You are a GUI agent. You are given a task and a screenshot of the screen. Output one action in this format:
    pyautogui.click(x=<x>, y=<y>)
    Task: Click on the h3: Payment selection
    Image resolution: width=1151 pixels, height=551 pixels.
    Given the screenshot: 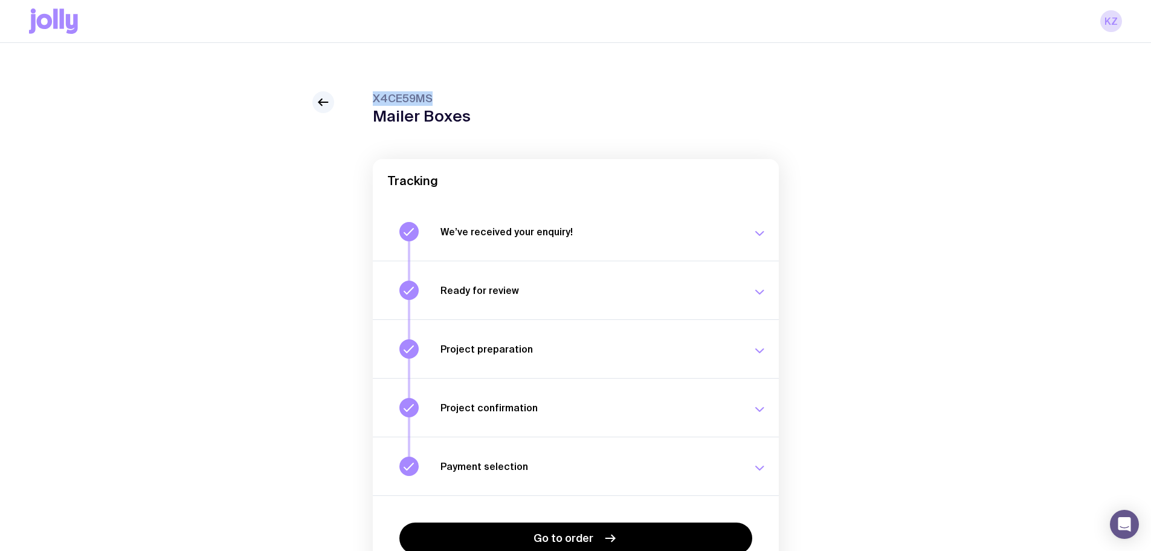 What is the action you would take?
    pyautogui.click(x=589, y=466)
    